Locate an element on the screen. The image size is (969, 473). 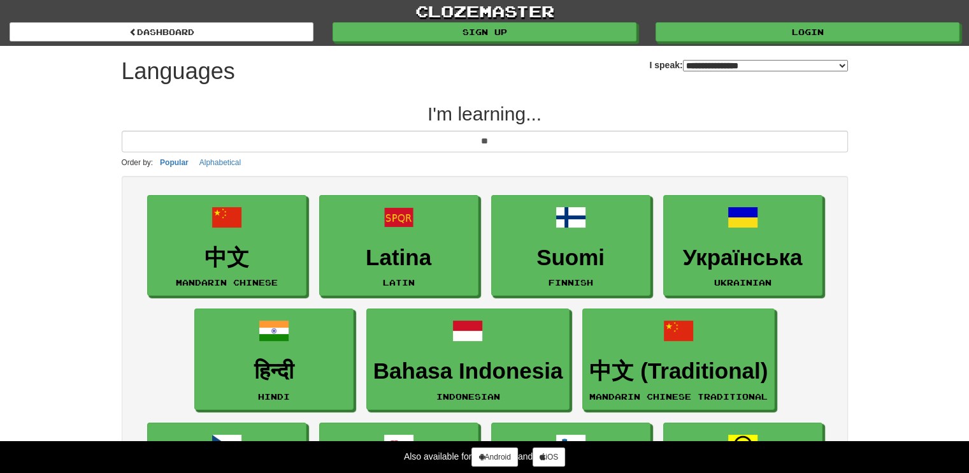
a: Sign up is located at coordinates (484, 32).